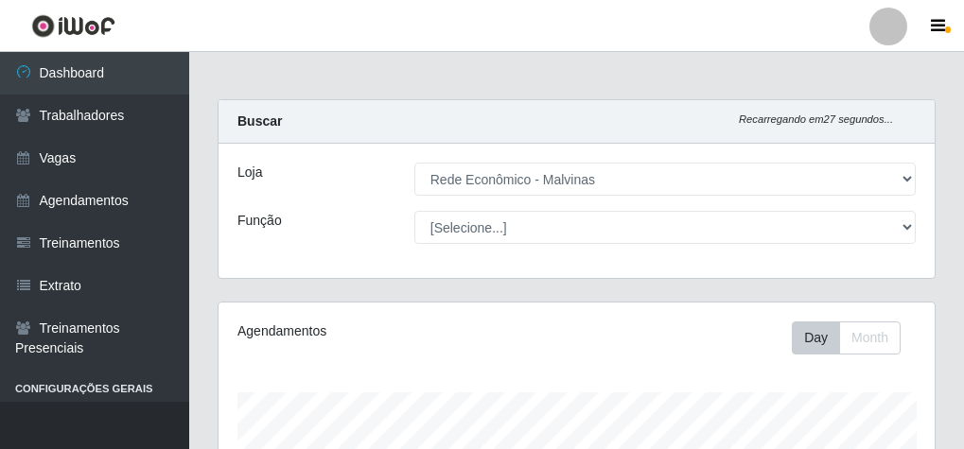 Image resolution: width=964 pixels, height=449 pixels. Describe the element at coordinates (869, 338) in the screenshot. I see `button: Month` at that location.